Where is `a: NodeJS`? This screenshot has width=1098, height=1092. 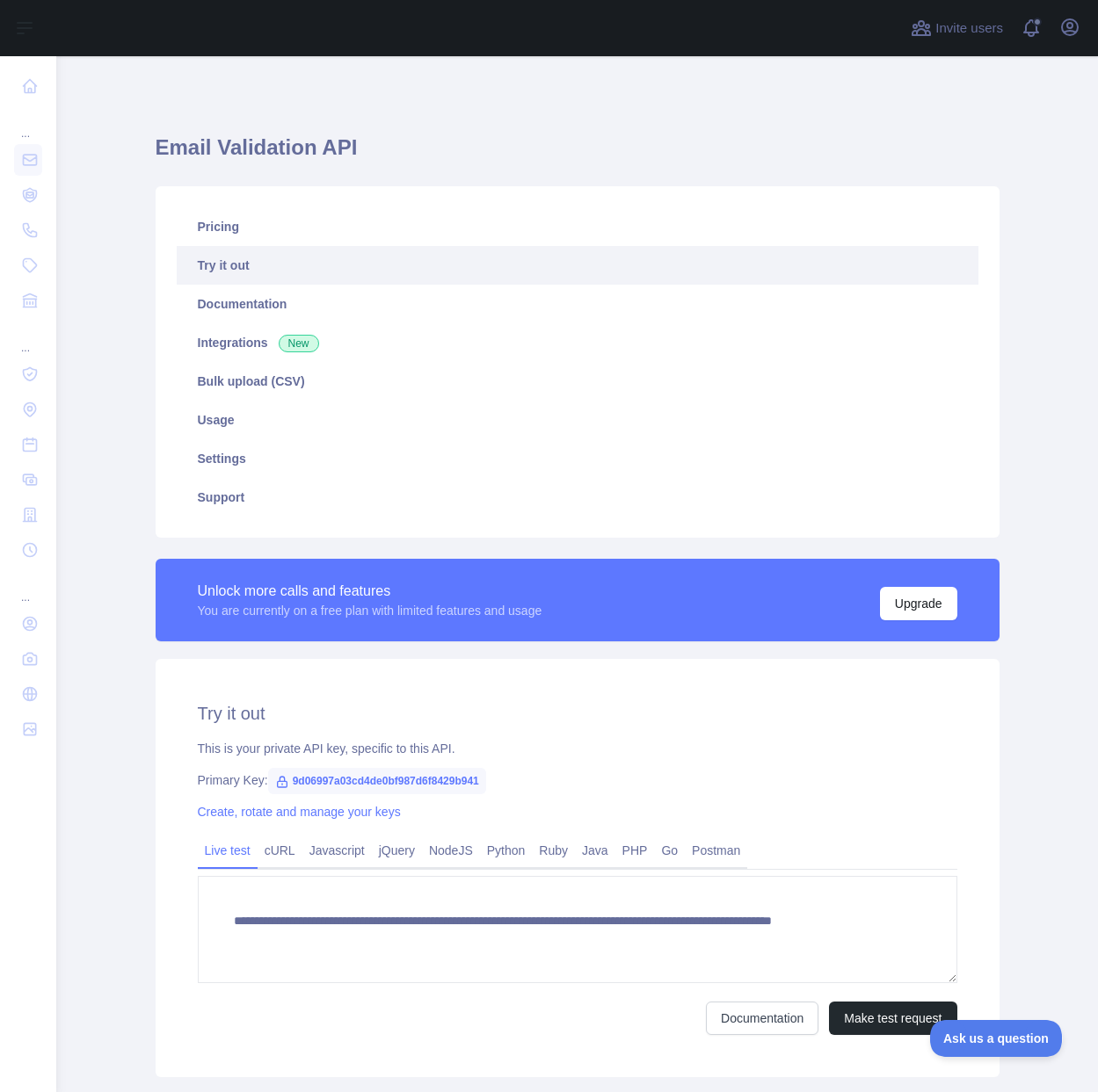
a: NodeJS is located at coordinates (451, 851).